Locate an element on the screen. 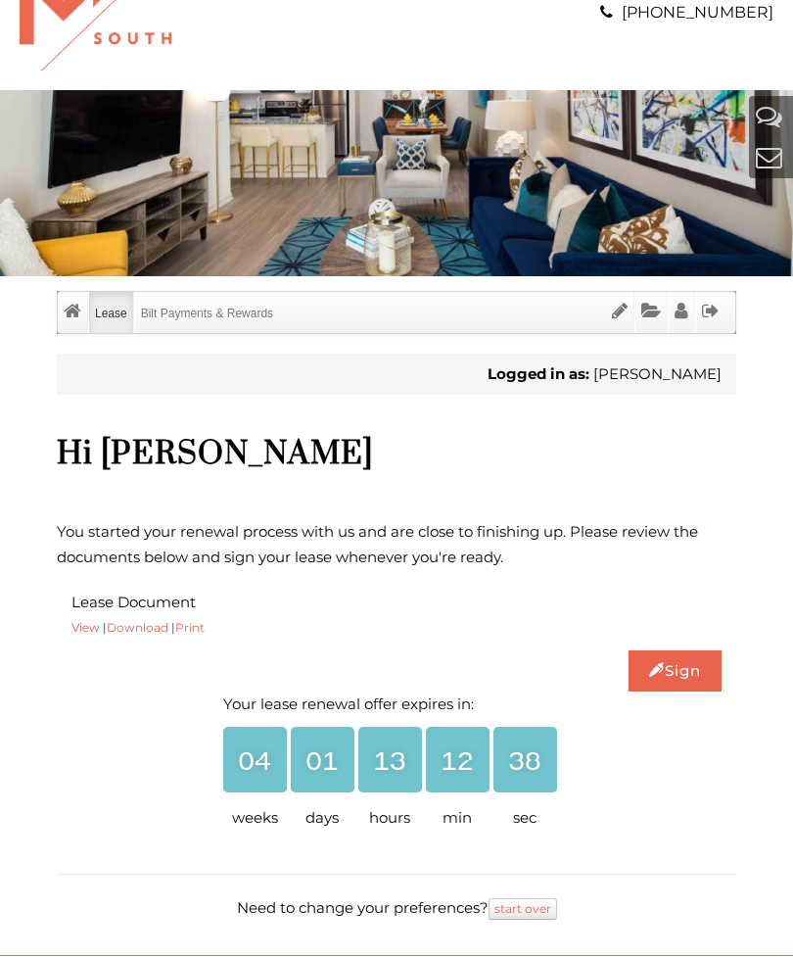 Image resolution: width=793 pixels, height=957 pixels. span: sec is located at coordinates (525, 818).